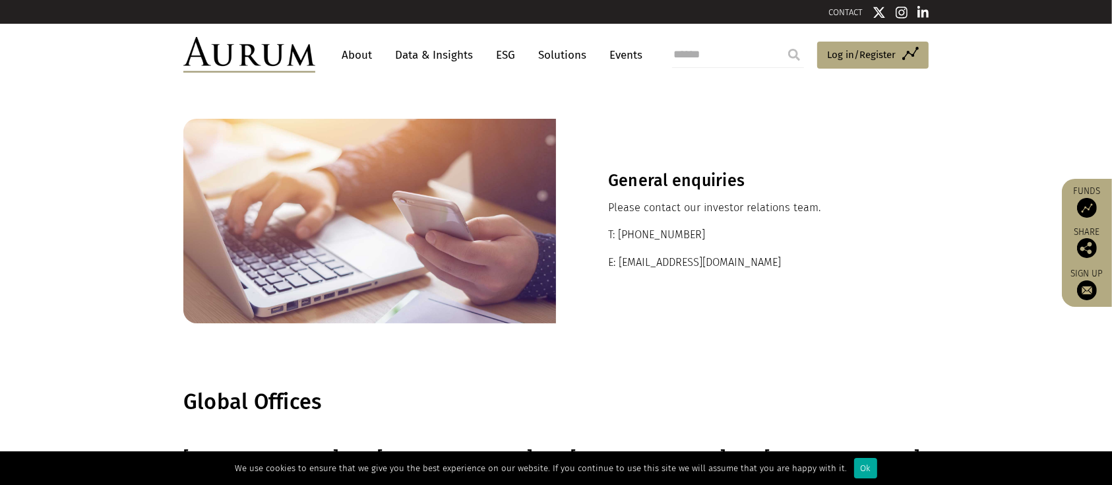  What do you see at coordinates (249, 55) in the screenshot?
I see `img: Aurum` at bounding box center [249, 55].